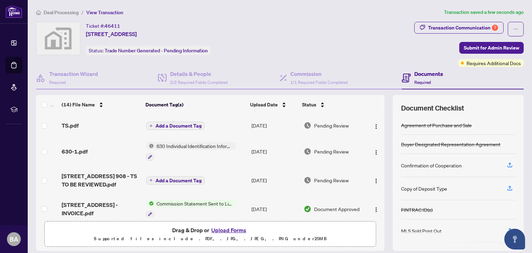 The image size is (532, 253). I want to click on span: Upload Date, so click(264, 105).